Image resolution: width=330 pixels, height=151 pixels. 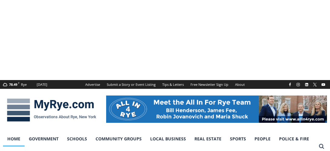 What do you see at coordinates (19, 83) in the screenshot?
I see `span: F` at bounding box center [19, 83].